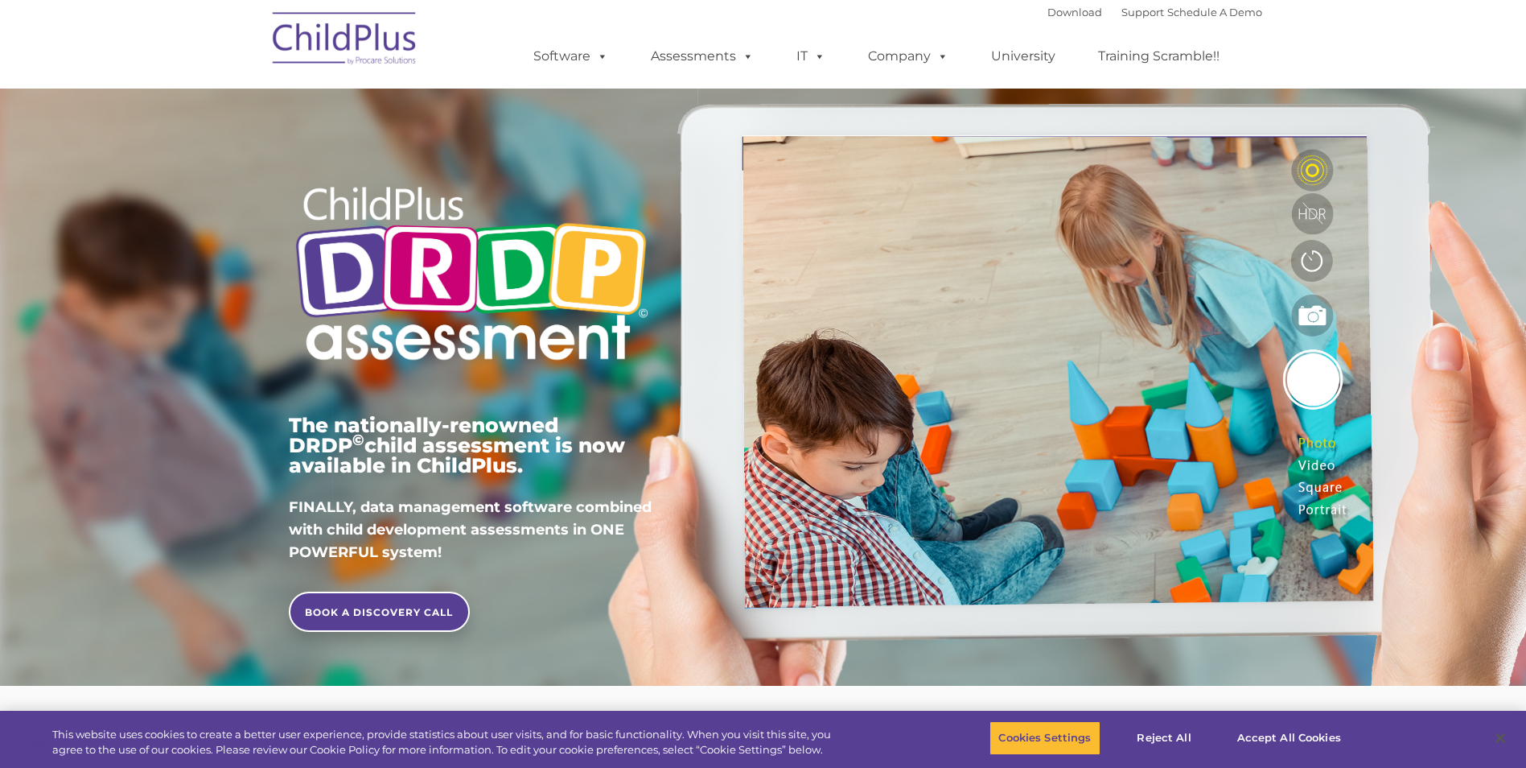 This screenshot has height=768, width=1526. I want to click on img: Copyright - DRDP Logo Light, so click(472, 276).